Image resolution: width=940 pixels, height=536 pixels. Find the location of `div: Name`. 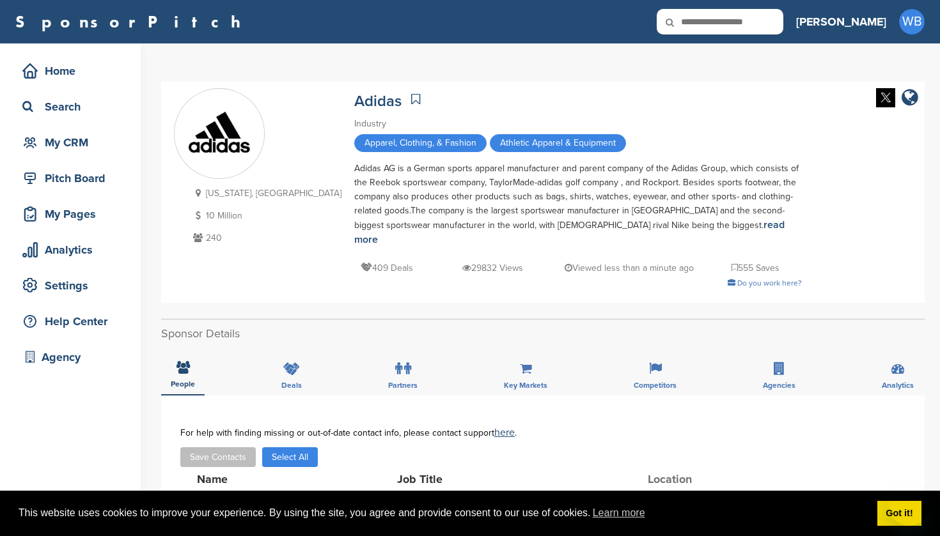

div: Name is located at coordinates (267, 479).